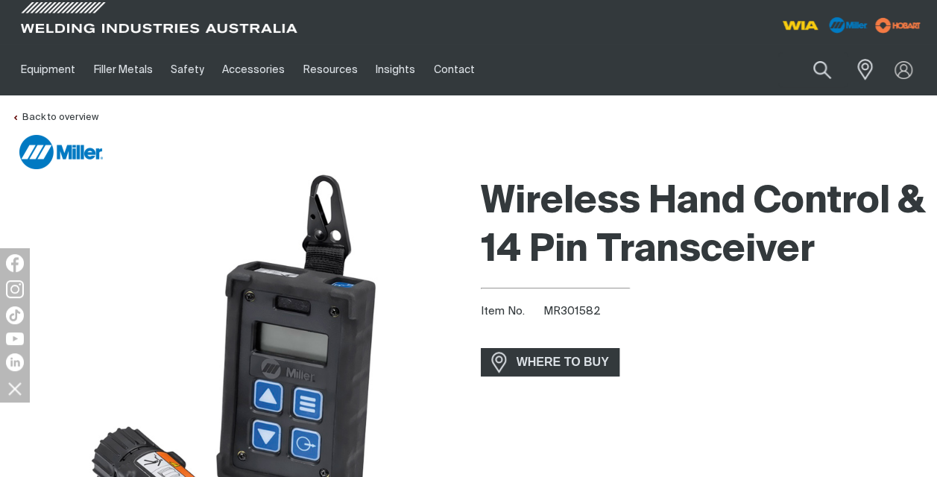 The width and height of the screenshot is (937, 477). What do you see at coordinates (254, 69) in the screenshot?
I see `a: Accessories` at bounding box center [254, 69].